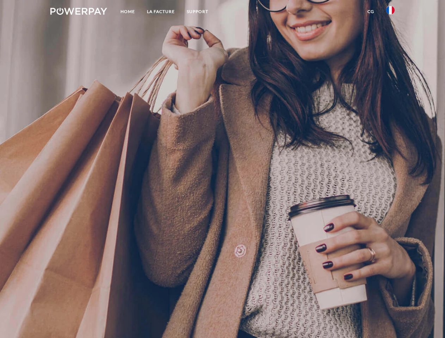 The width and height of the screenshot is (445, 338). I want to click on a: Support, so click(197, 12).